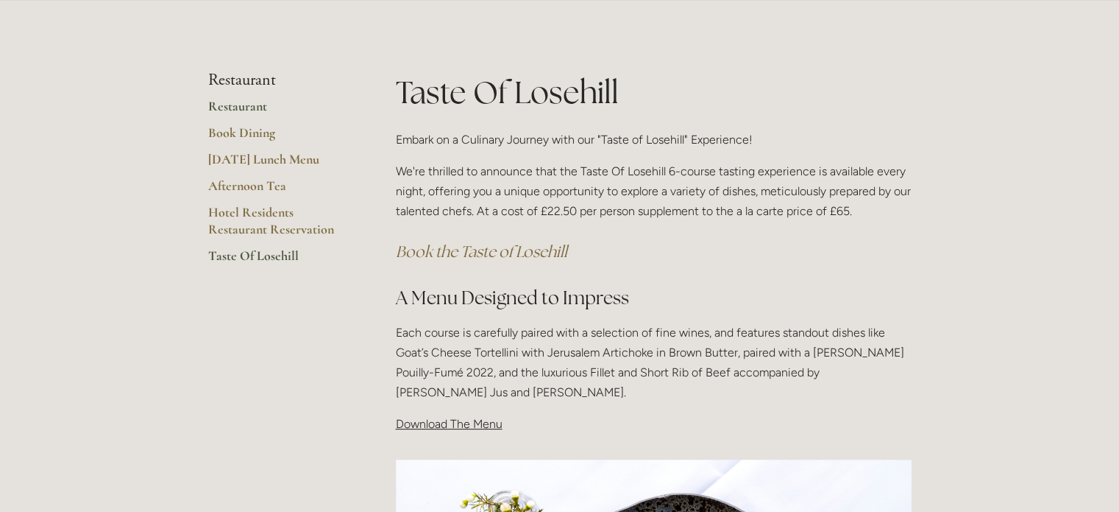 This screenshot has height=512, width=1119. What do you see at coordinates (278, 80) in the screenshot?
I see `li: Restaurant` at bounding box center [278, 80].